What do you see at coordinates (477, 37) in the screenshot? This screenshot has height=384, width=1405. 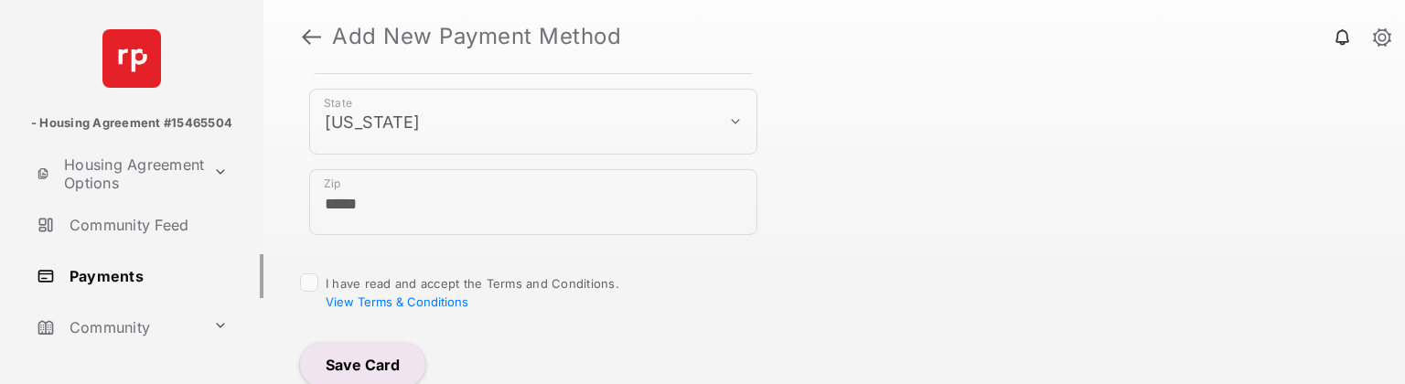 I see `strong: Add New Payment Method` at bounding box center [477, 37].